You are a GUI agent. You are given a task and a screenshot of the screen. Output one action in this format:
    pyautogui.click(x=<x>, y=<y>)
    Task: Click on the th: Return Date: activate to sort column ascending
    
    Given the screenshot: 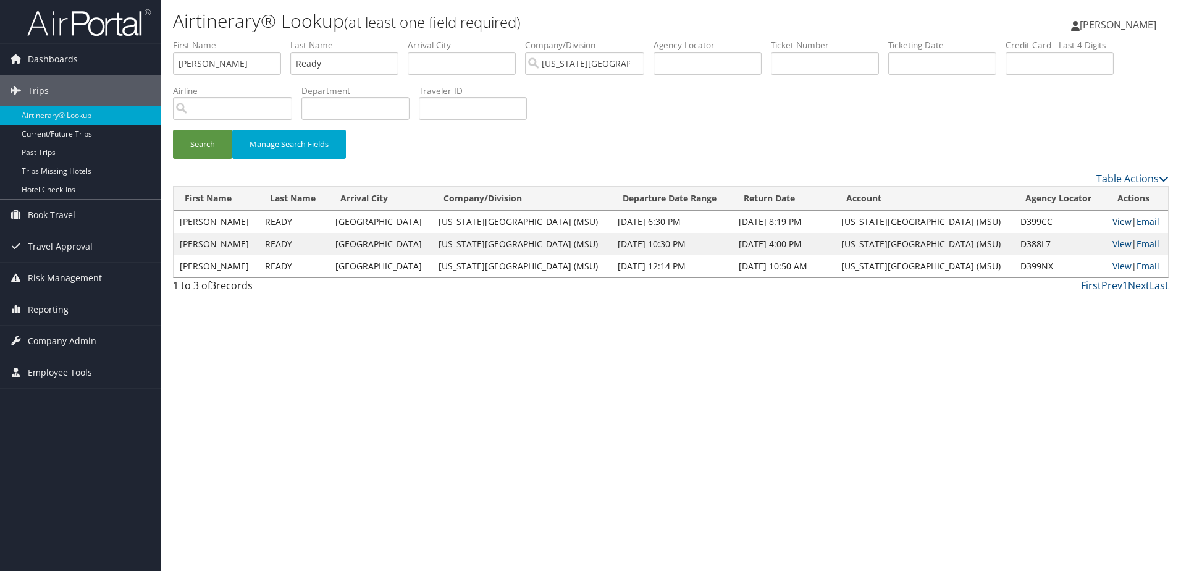 What is the action you would take?
    pyautogui.click(x=784, y=198)
    